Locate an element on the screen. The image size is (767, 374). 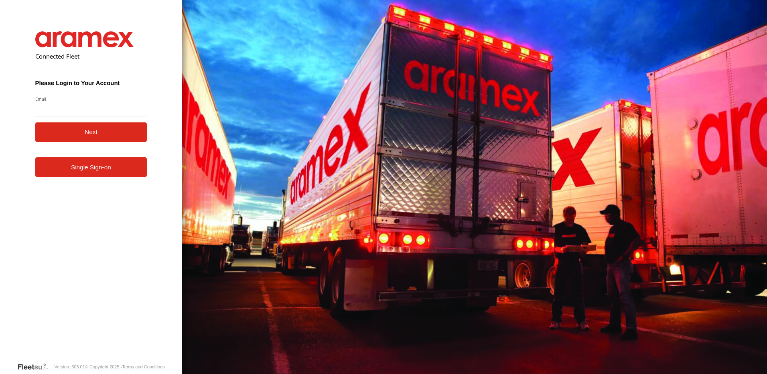
div: Version: 305.01 is located at coordinates (69, 367).